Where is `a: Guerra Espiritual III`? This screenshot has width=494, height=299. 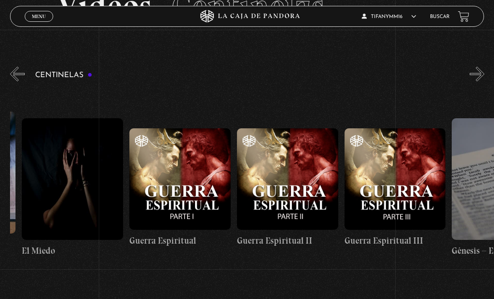
a: Guerra Espiritual III is located at coordinates (396, 187).